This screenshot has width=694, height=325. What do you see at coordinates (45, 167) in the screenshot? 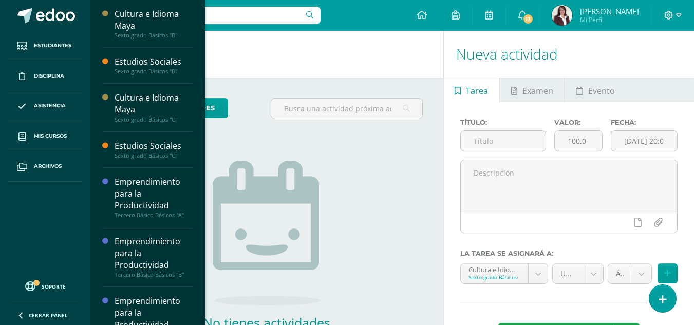
I see `a: Archivos` at bounding box center [45, 167].